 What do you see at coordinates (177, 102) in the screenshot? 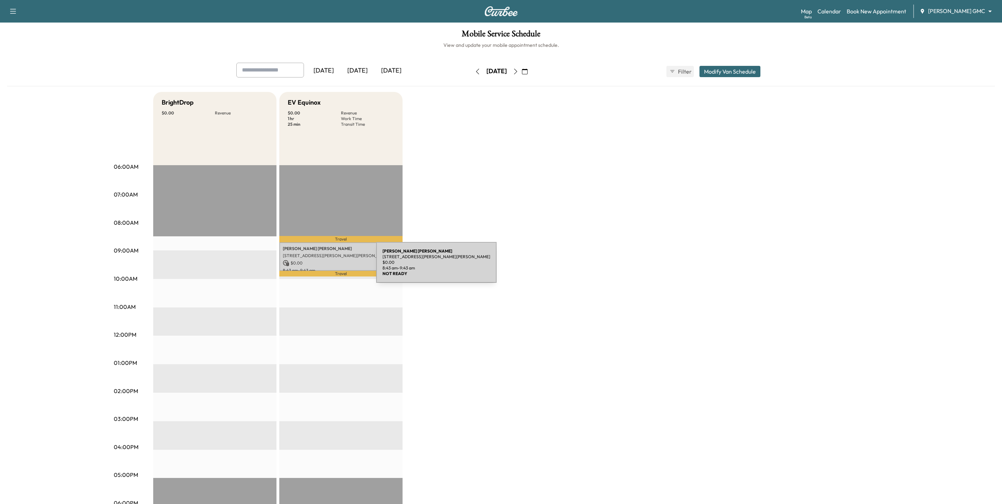
I see `h5: BrightDrop` at bounding box center [177, 102].